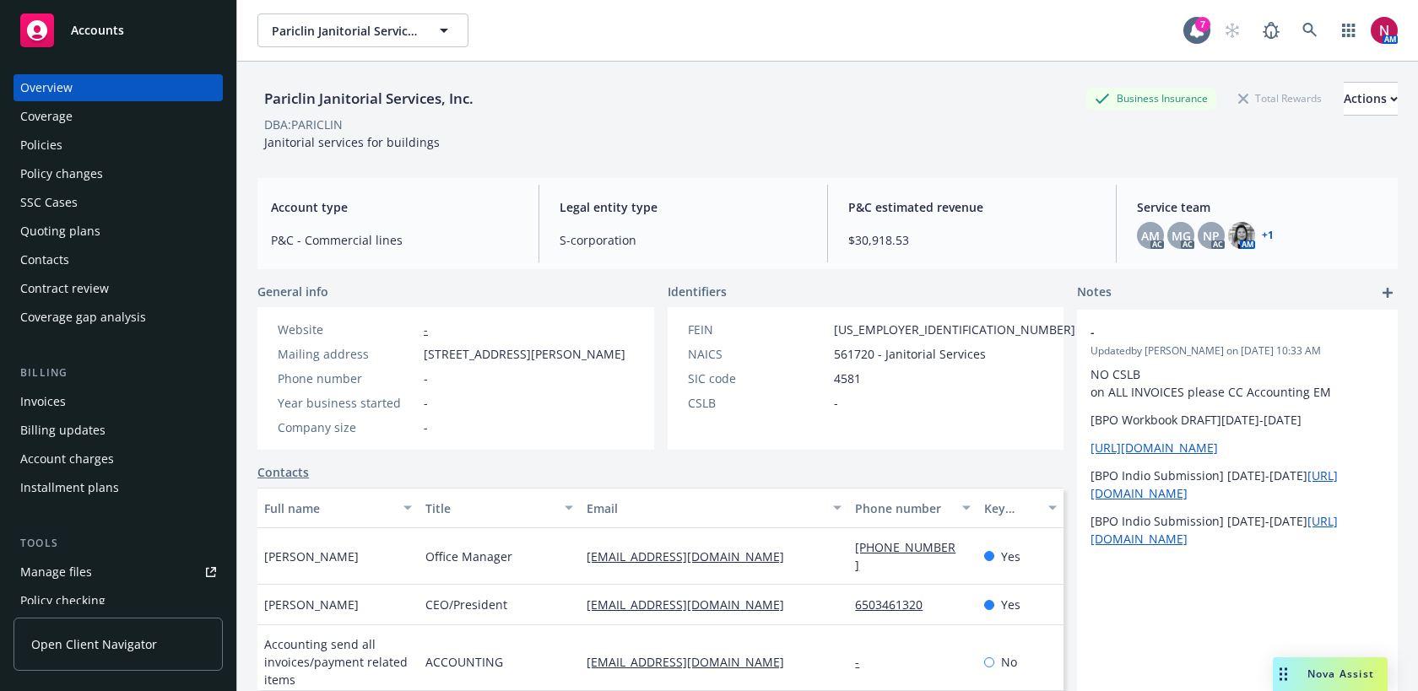 The width and height of the screenshot is (1418, 691). Describe the element at coordinates (1310, 30) in the screenshot. I see `a: Search` at that location.